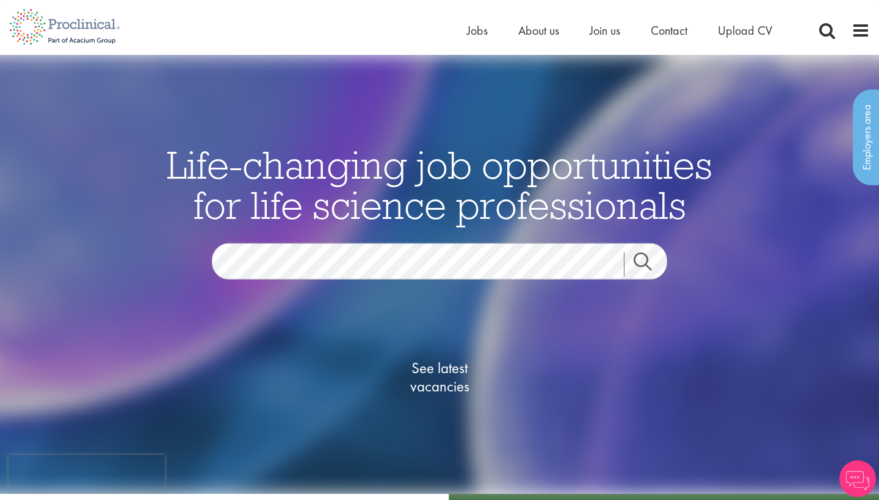 This screenshot has height=500, width=879. Describe the element at coordinates (650, 265) in the screenshot. I see `a: Job search submit button` at that location.